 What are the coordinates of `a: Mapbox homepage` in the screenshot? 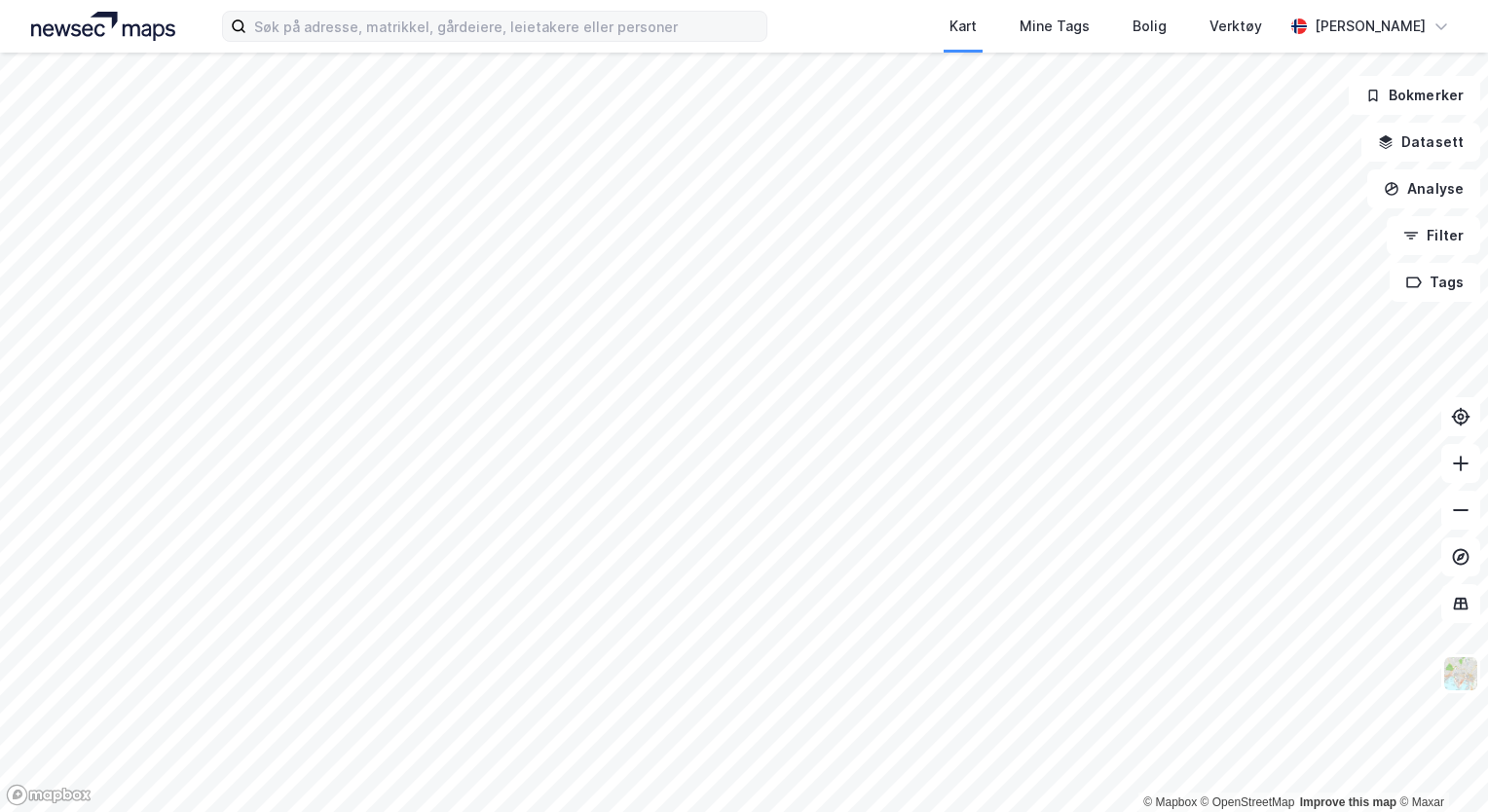 It's located at (49, 795).